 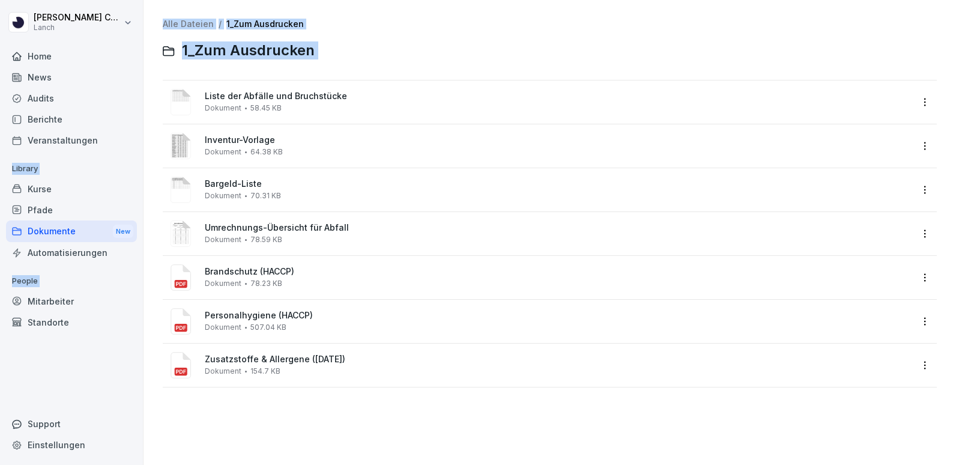 What do you see at coordinates (266, 108) in the screenshot?
I see `span: 58.45 KB` at bounding box center [266, 108].